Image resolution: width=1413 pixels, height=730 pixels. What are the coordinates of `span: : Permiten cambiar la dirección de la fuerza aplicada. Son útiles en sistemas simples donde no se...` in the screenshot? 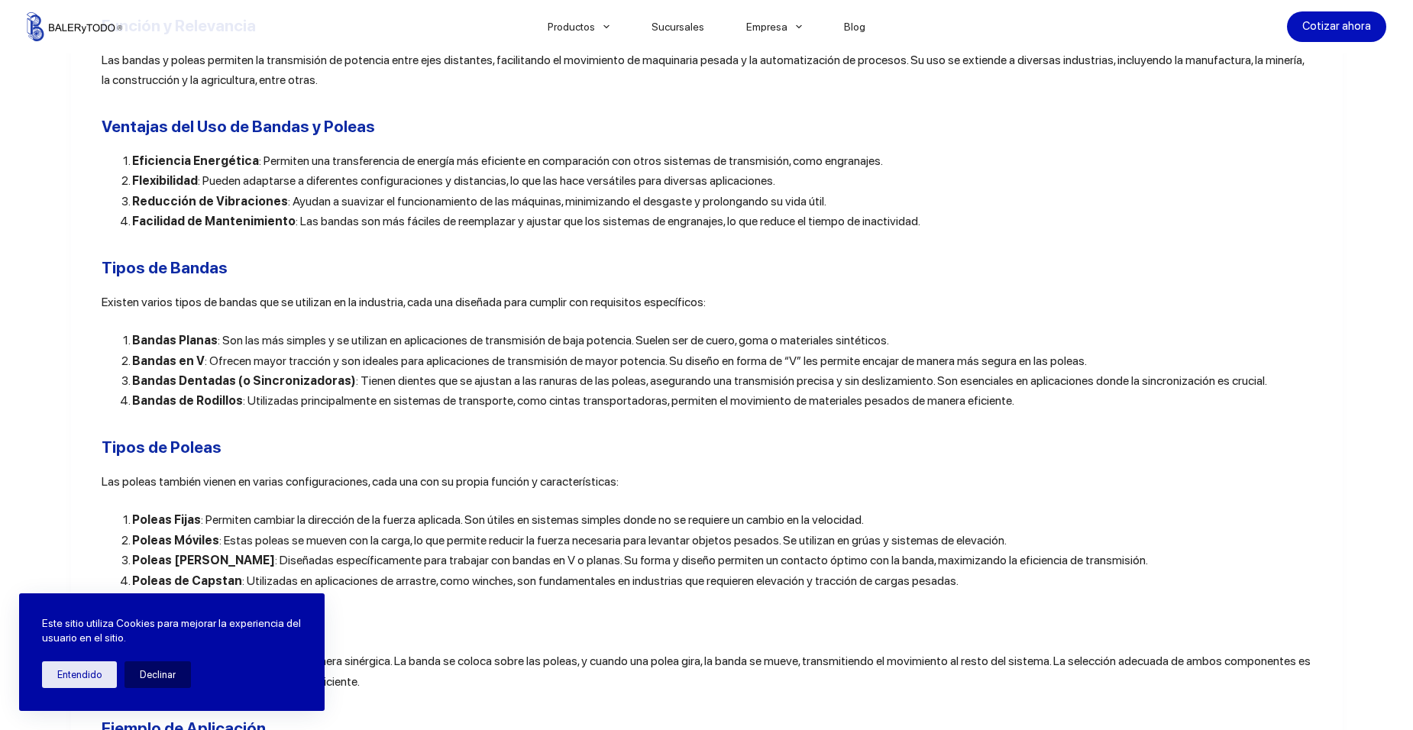 It's located at (532, 519).